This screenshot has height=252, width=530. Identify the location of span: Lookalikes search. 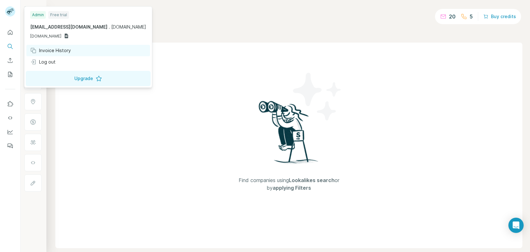
(312, 180).